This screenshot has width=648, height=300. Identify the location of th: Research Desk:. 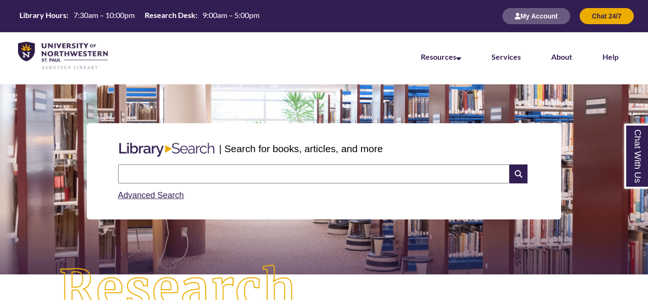
(170, 15).